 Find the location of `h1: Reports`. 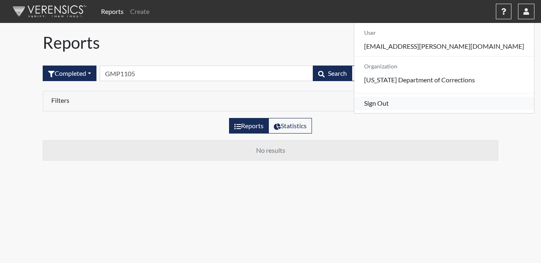

h1: Reports is located at coordinates (270, 43).